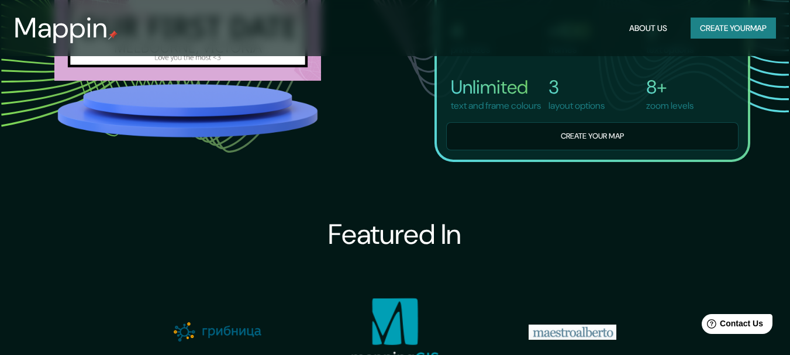  I want to click on img: maestroalberto-logo, so click(573, 332).